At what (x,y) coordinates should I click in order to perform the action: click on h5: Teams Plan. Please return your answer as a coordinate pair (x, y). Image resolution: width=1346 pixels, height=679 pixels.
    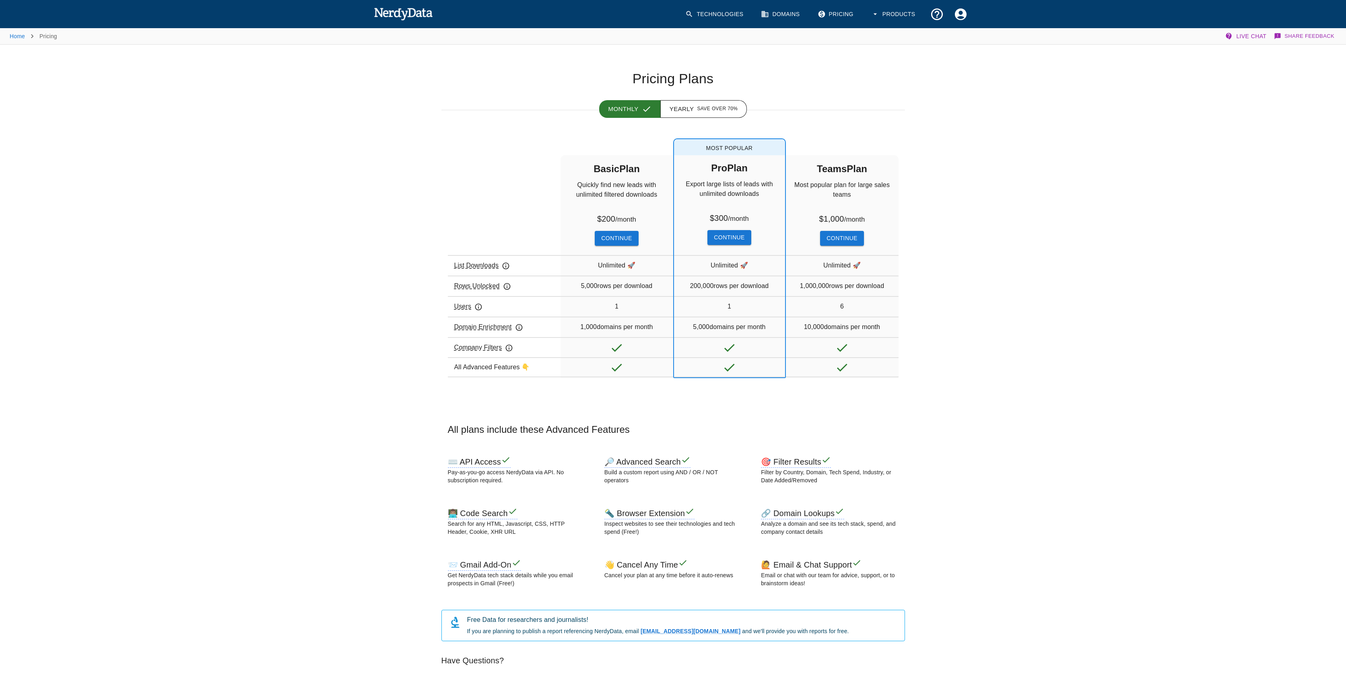
    Looking at the image, I should click on (842, 168).